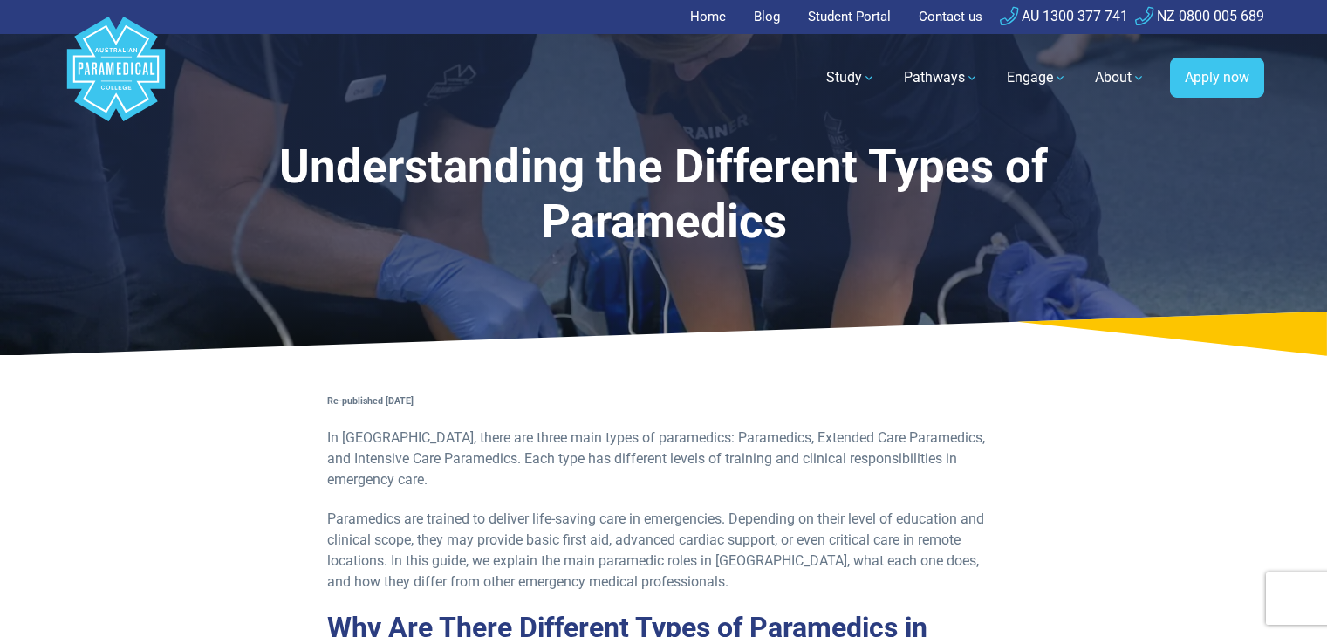 This screenshot has width=1327, height=637. What do you see at coordinates (664, 551) in the screenshot?
I see `p: Paramedics are trained to deliver life-saving care in emergencies. Depending on their level of ed...` at bounding box center [664, 551].